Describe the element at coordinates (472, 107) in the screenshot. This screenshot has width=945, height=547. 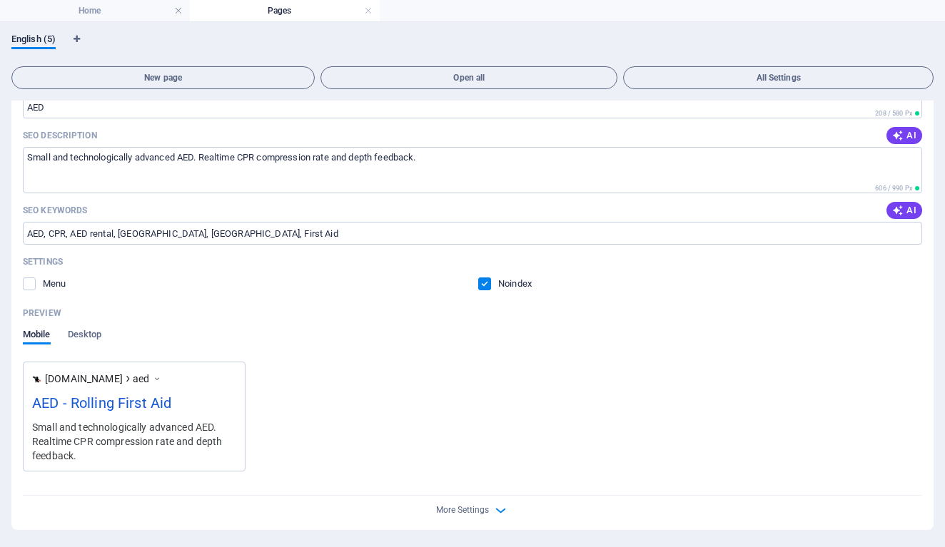
I see `input: The page title in search results and browser tabs` at that location.